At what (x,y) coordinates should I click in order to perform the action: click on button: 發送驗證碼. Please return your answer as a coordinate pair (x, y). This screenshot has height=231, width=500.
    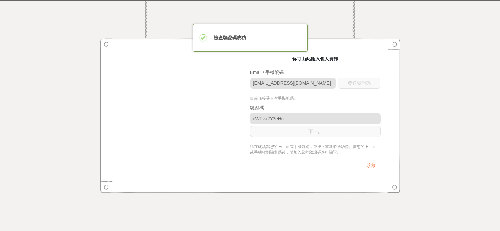
    Looking at the image, I should click on (359, 83).